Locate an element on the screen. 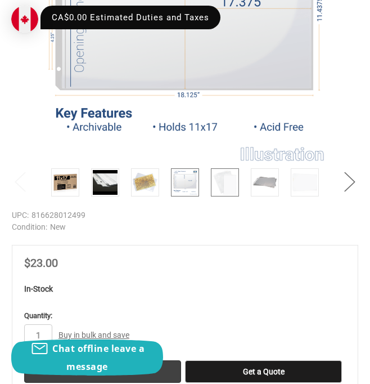 This screenshot has height=384, width=370. div: CA$0.00 Estimated Duties and Taxes is located at coordinates (131, 17).